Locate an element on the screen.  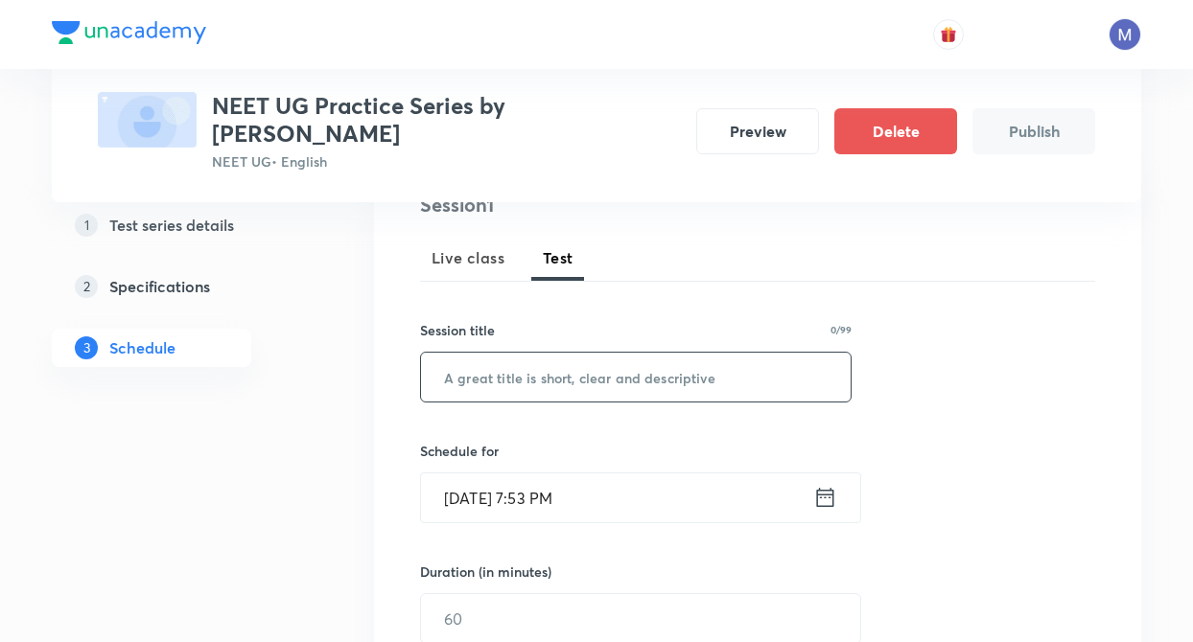
p: 2 is located at coordinates (86, 287).